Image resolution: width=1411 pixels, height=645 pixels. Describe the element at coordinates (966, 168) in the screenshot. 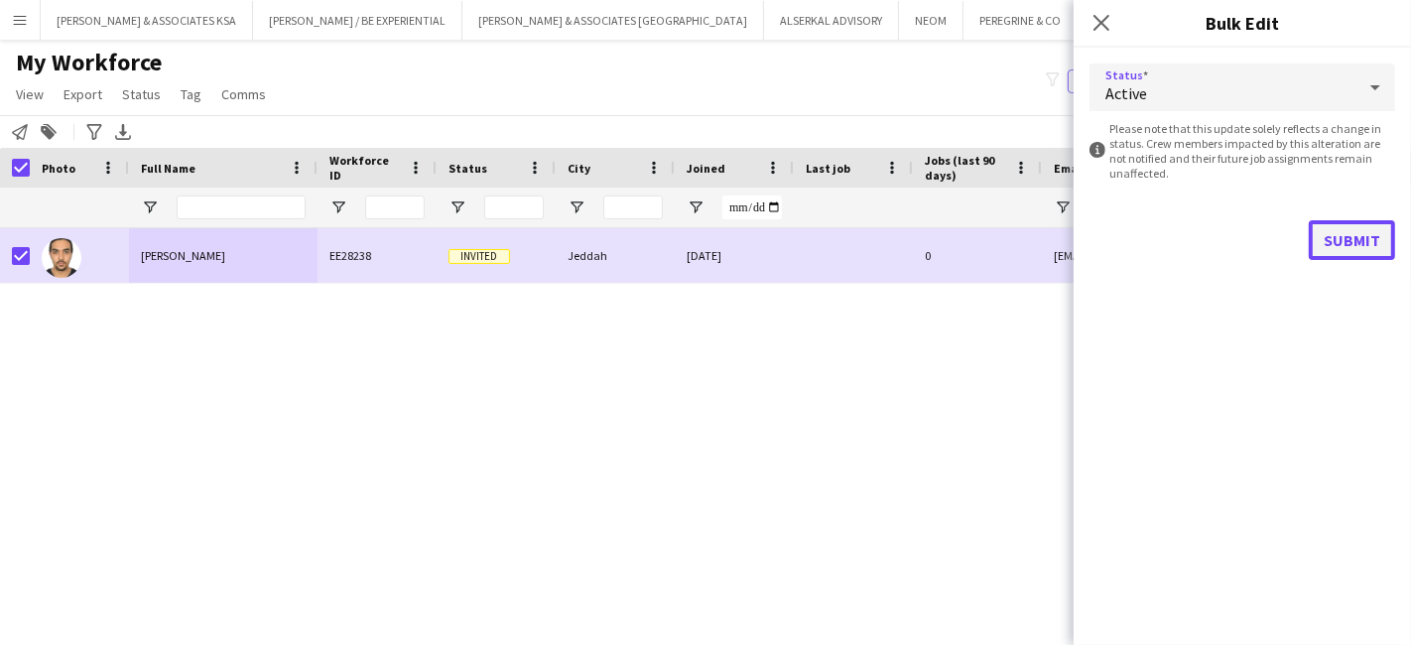

I see `span: Jobs (last 90 days)` at that location.